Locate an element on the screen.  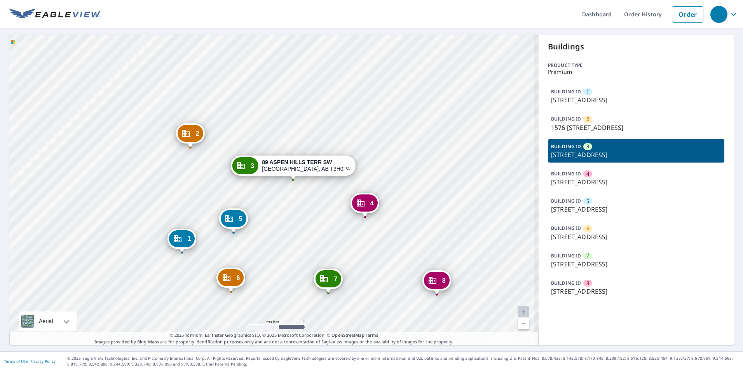
div: Dropped pin, building 5, Commercial property, 14 ASPEN HILLS TERR SW CALGARY, AB T3H0P3 is located at coordinates (234, 220).